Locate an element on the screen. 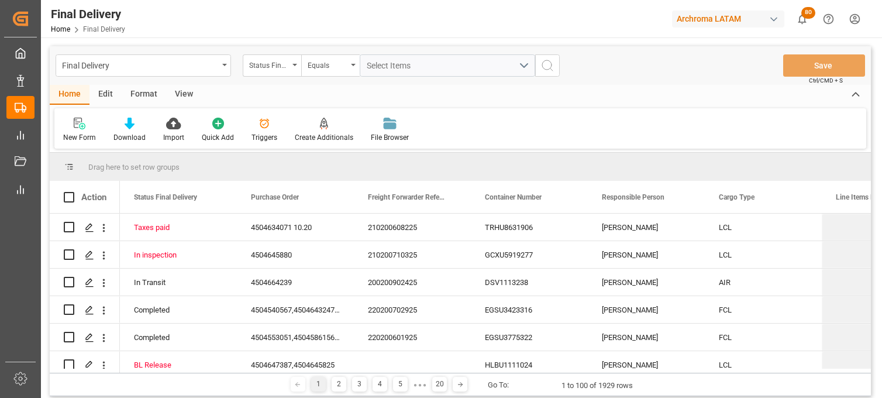  div: EGSU3423316 is located at coordinates (529, 309).